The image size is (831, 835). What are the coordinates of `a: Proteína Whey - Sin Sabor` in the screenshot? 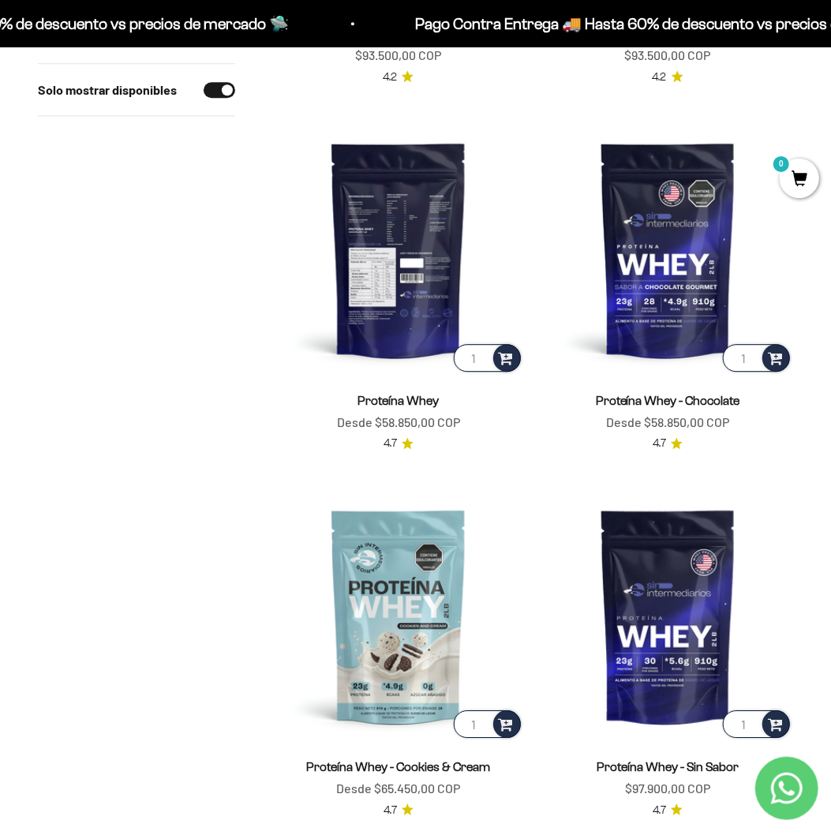 It's located at (668, 767).